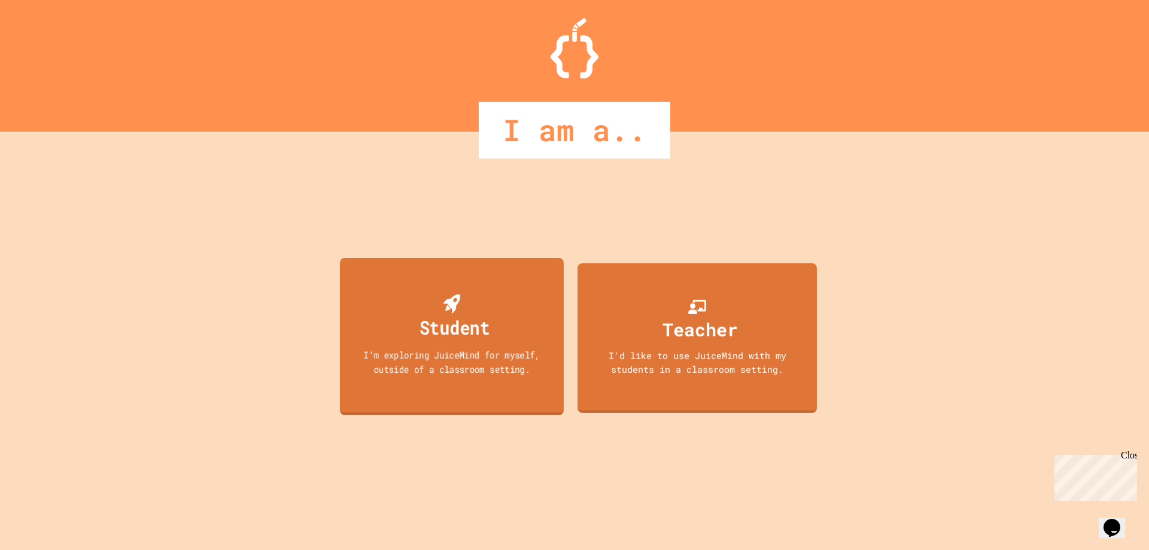  What do you see at coordinates (700, 329) in the screenshot?
I see `div: Teacher` at bounding box center [700, 329].